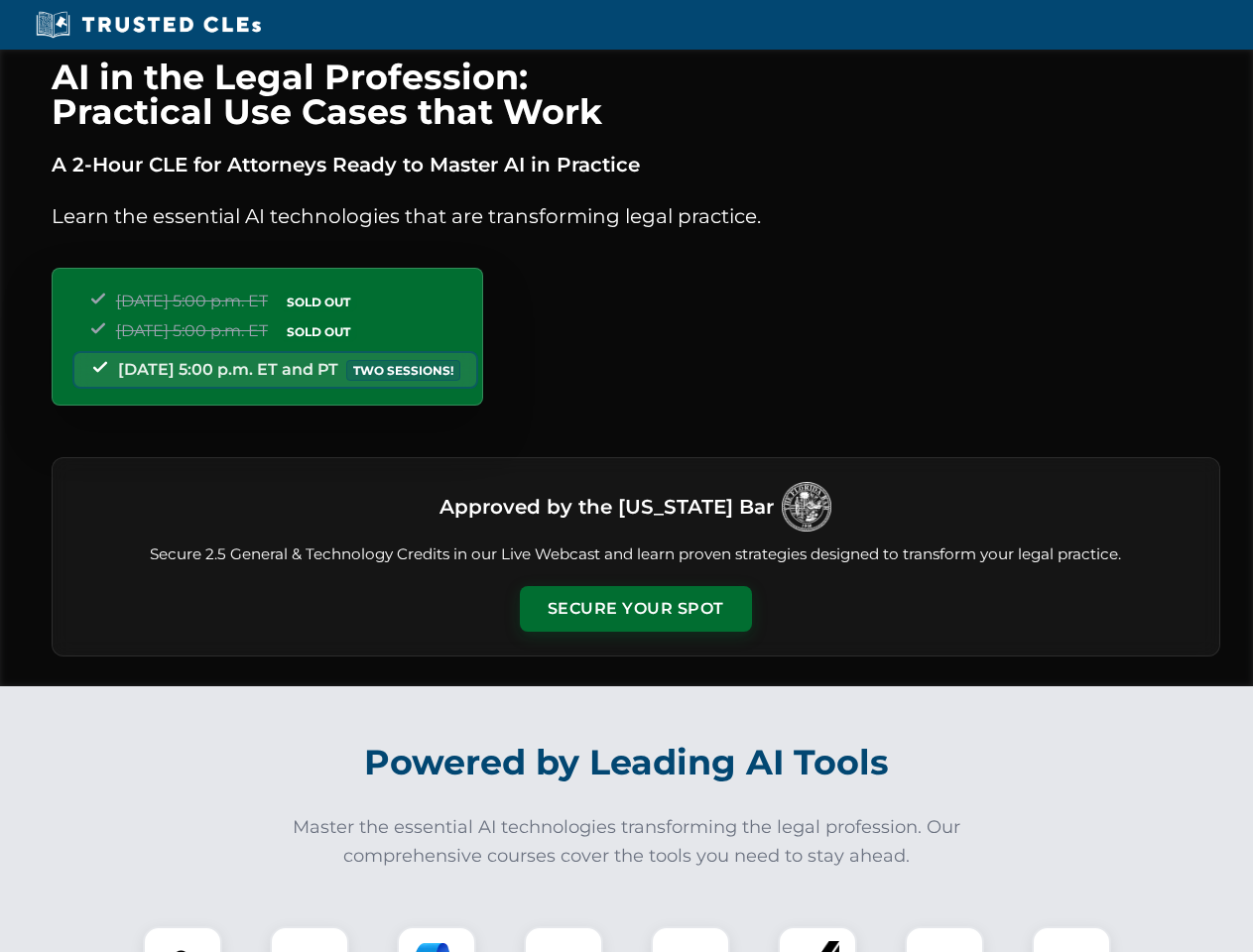 Image resolution: width=1253 pixels, height=952 pixels. What do you see at coordinates (636, 216) in the screenshot?
I see `p: Learn the essential AI technologies that are transforming legal practice.` at bounding box center [636, 216].